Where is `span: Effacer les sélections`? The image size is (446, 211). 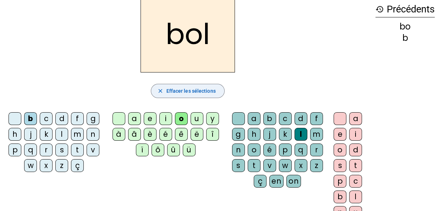
span: Effacer les sélections is located at coordinates (190, 91).